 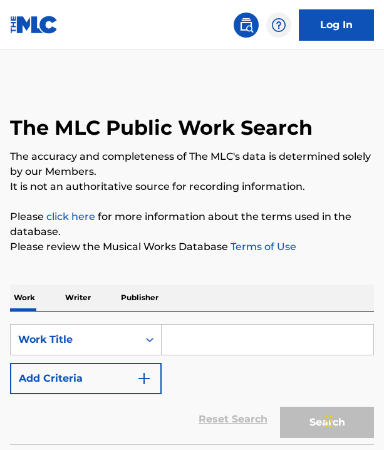 What do you see at coordinates (86, 378) in the screenshot?
I see `button: Add Criteria` at bounding box center [86, 378].